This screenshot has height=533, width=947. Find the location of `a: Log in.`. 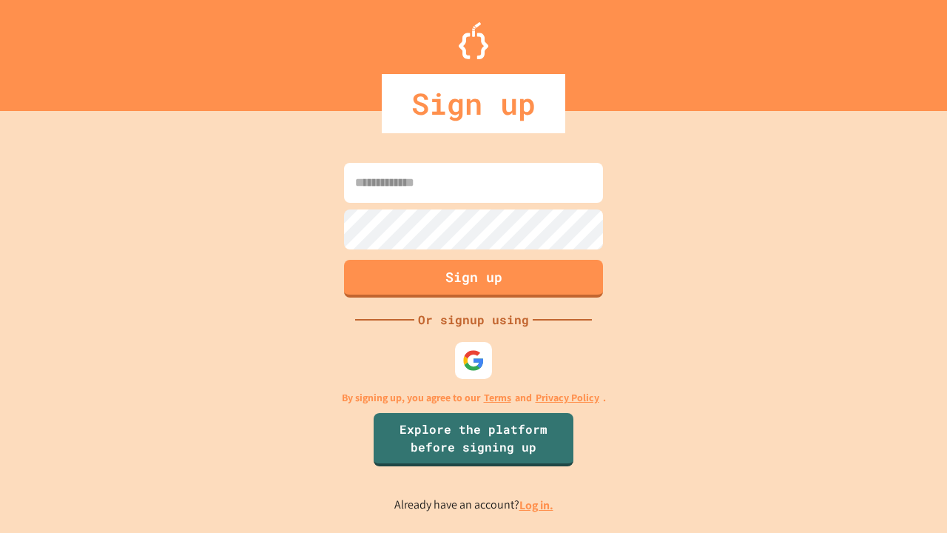

a: Log in. is located at coordinates (536, 505).